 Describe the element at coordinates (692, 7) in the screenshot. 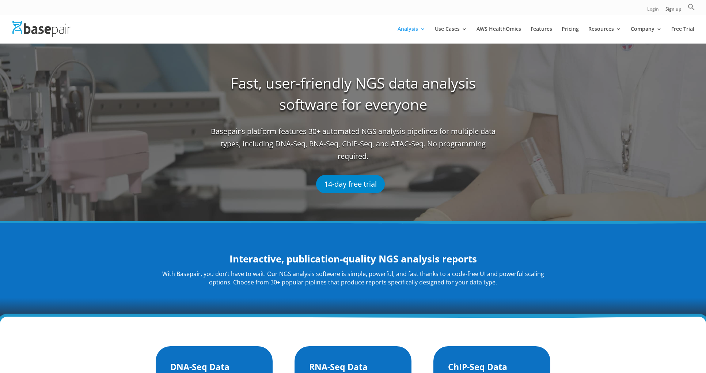

I see `svg: Search` at that location.